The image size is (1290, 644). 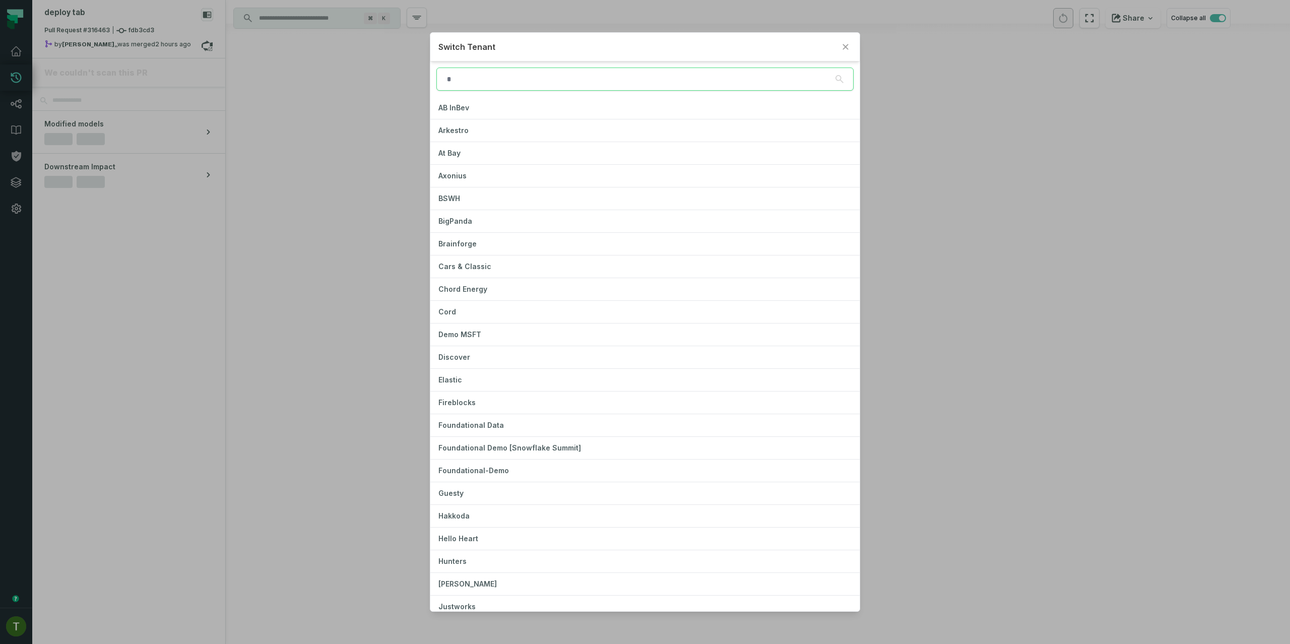 I want to click on span: Elastic, so click(x=450, y=379).